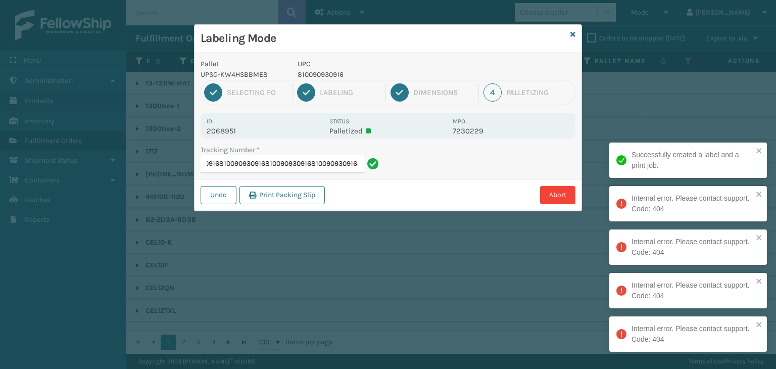 The image size is (776, 369). I want to click on p: Palletized, so click(387, 131).